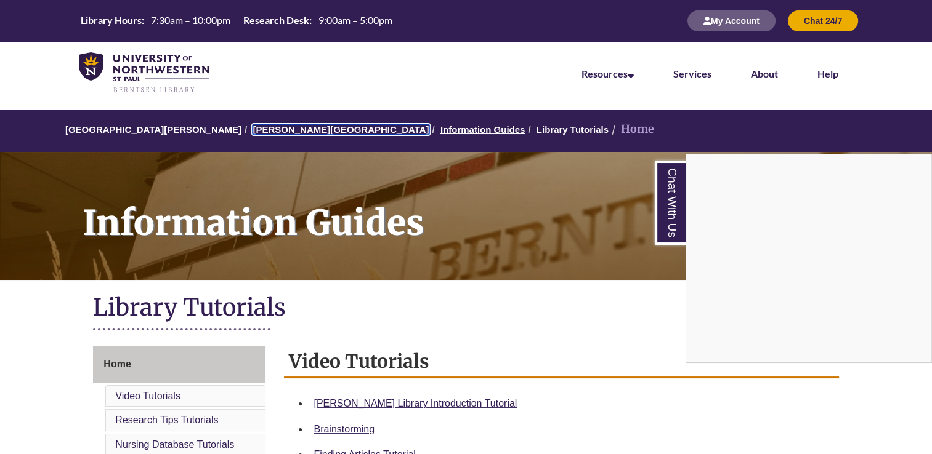 This screenshot has height=454, width=932. I want to click on a: Research Tips Tutorials, so click(166, 420).